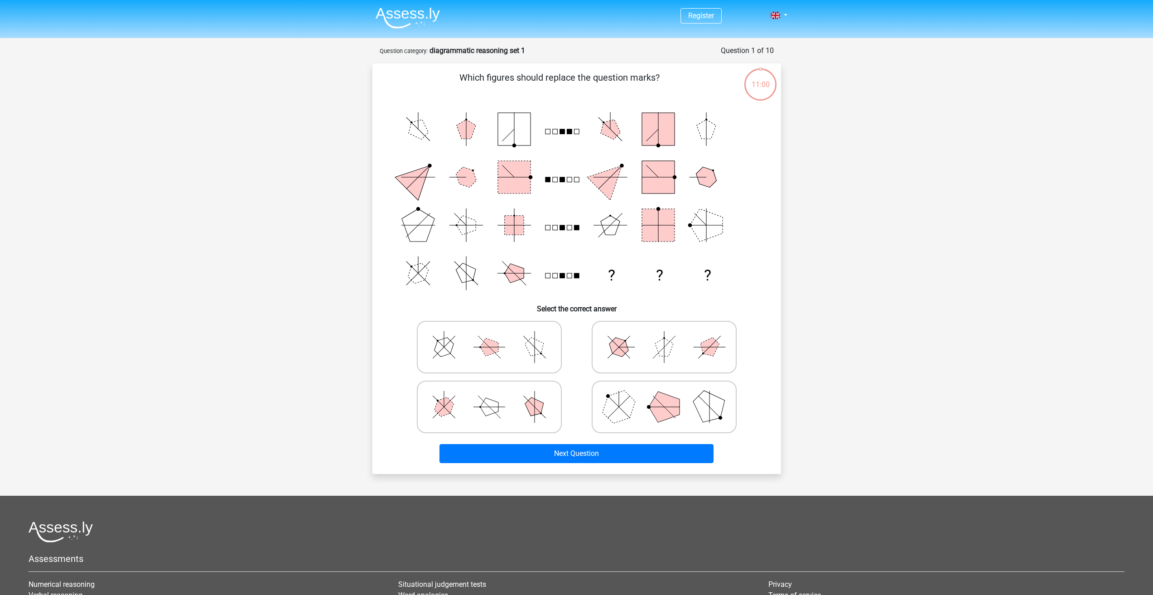  Describe the element at coordinates (477, 50) in the screenshot. I see `strong: diagrammatic reasoning set 1` at that location.